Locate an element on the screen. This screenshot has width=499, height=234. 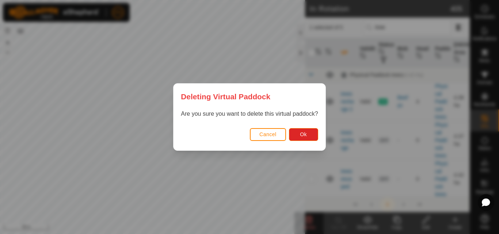
span: Cancel is located at coordinates (268, 134).